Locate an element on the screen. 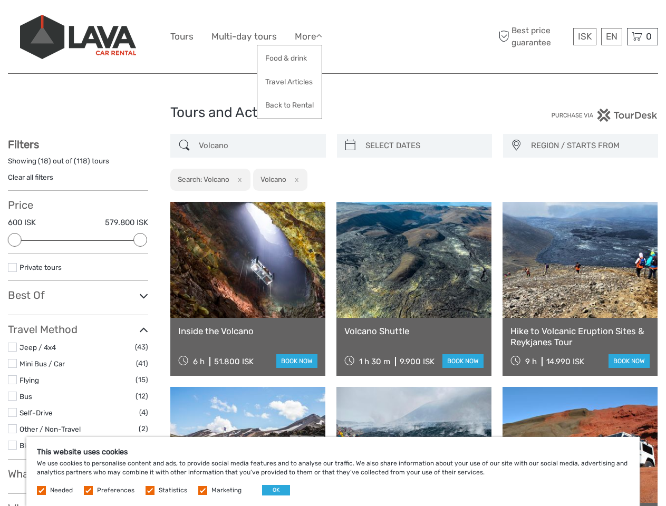  label: 600 ISK is located at coordinates (22, 222).